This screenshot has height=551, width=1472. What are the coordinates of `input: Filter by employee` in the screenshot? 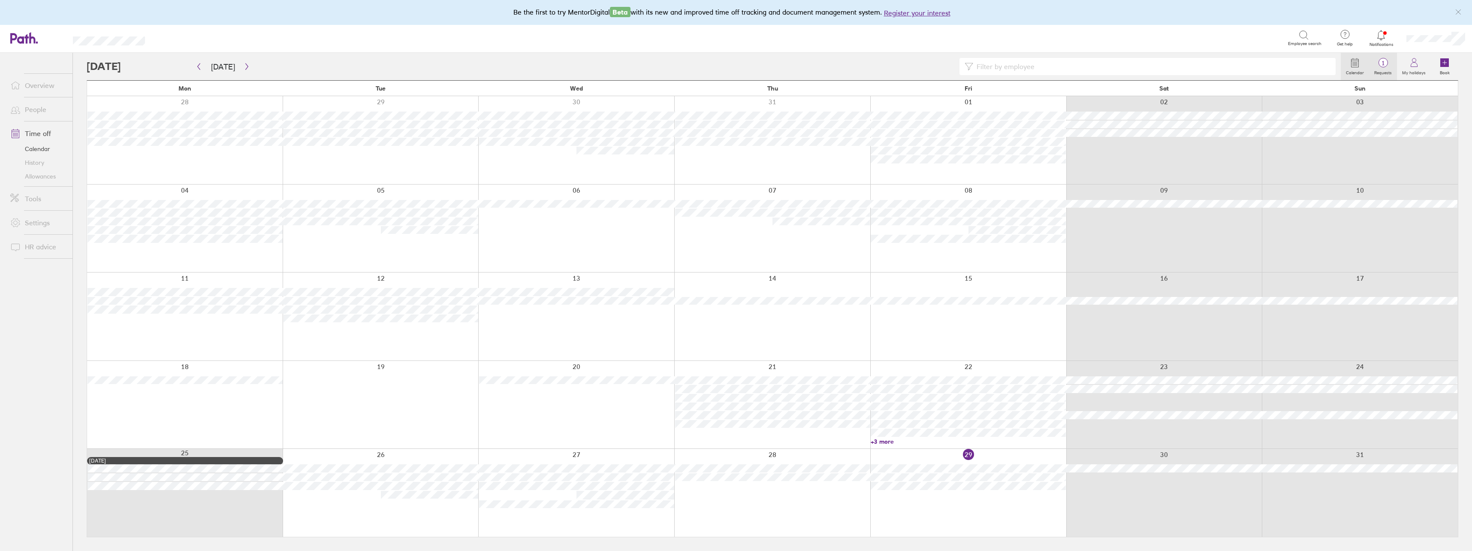 It's located at (1152, 66).